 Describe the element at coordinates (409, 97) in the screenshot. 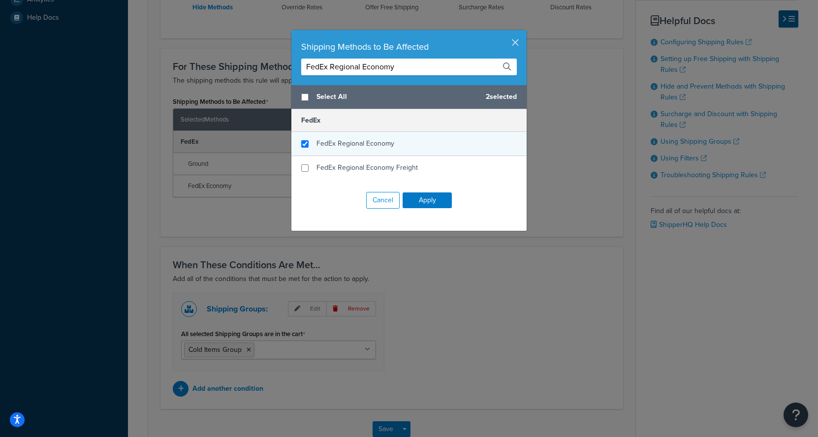

I see `div: 2 selected` at that location.